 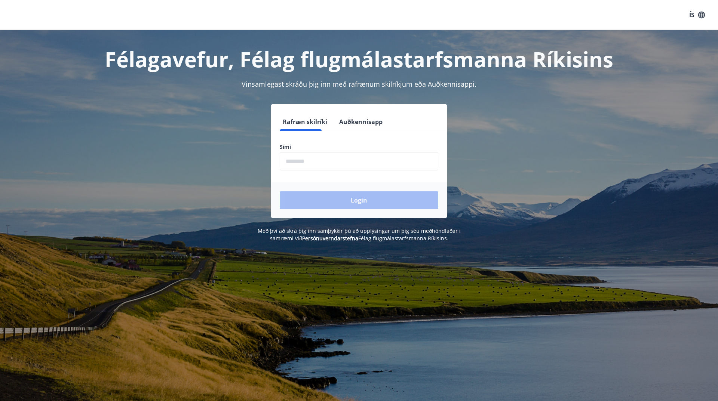 I want to click on button: ÍS, so click(x=697, y=15).